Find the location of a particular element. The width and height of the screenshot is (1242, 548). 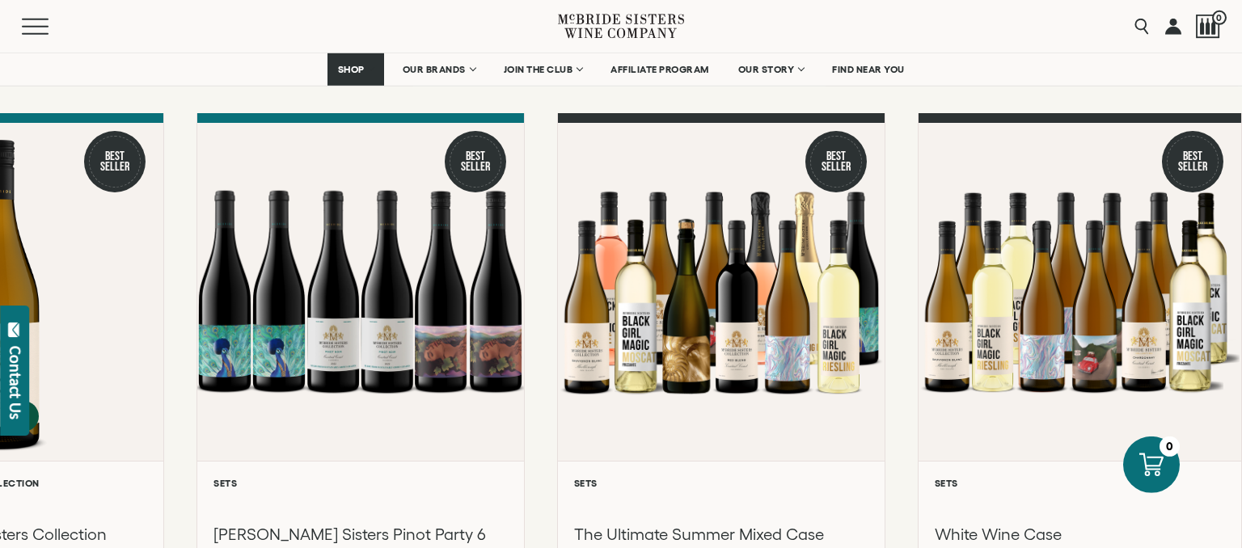

h3: The Ultimate Summer Mixed Case is located at coordinates (721, 534).